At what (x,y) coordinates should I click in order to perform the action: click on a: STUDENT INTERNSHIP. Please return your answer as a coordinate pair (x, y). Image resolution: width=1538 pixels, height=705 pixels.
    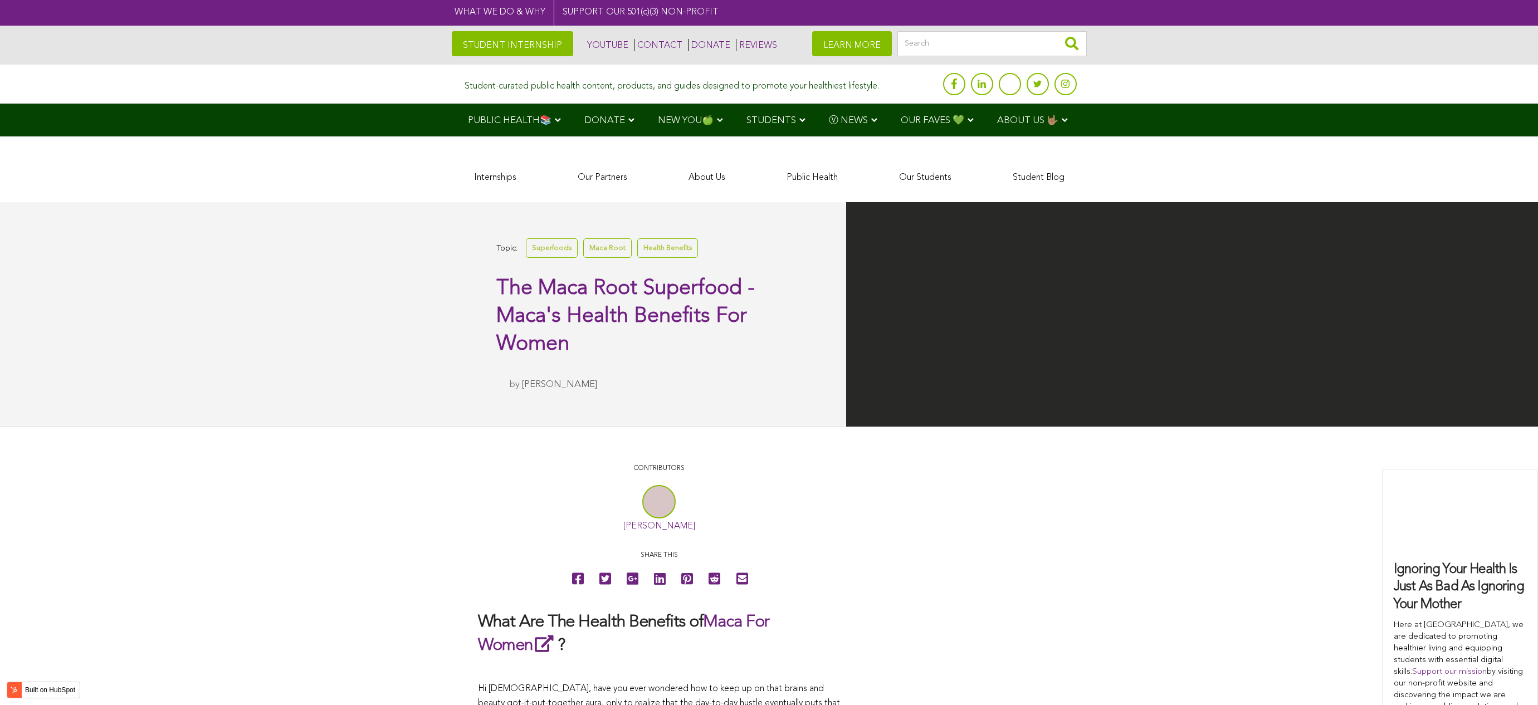
    Looking at the image, I should click on (512, 43).